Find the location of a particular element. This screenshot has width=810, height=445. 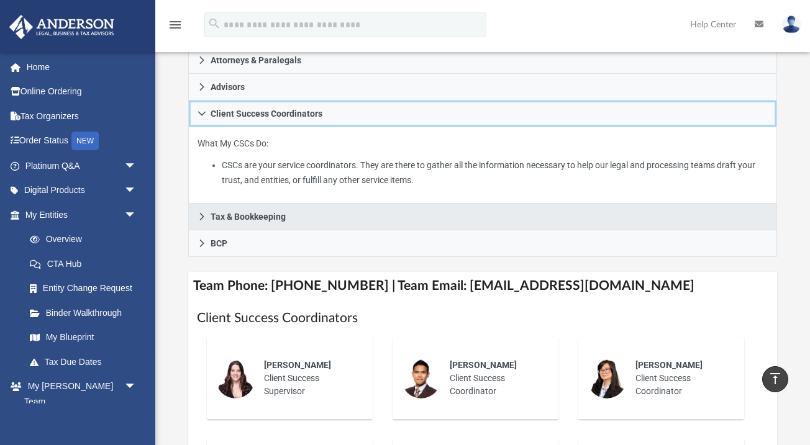

a: Digital Productsarrow_drop_down is located at coordinates (82, 191).